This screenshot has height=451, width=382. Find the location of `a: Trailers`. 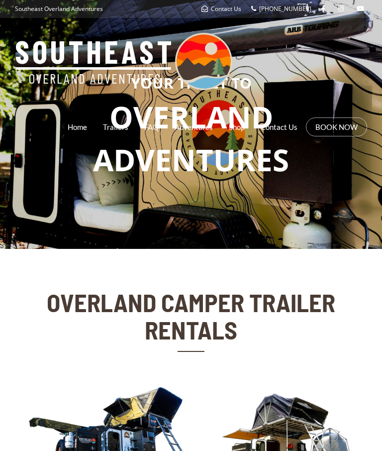

a: Trailers is located at coordinates (115, 127).